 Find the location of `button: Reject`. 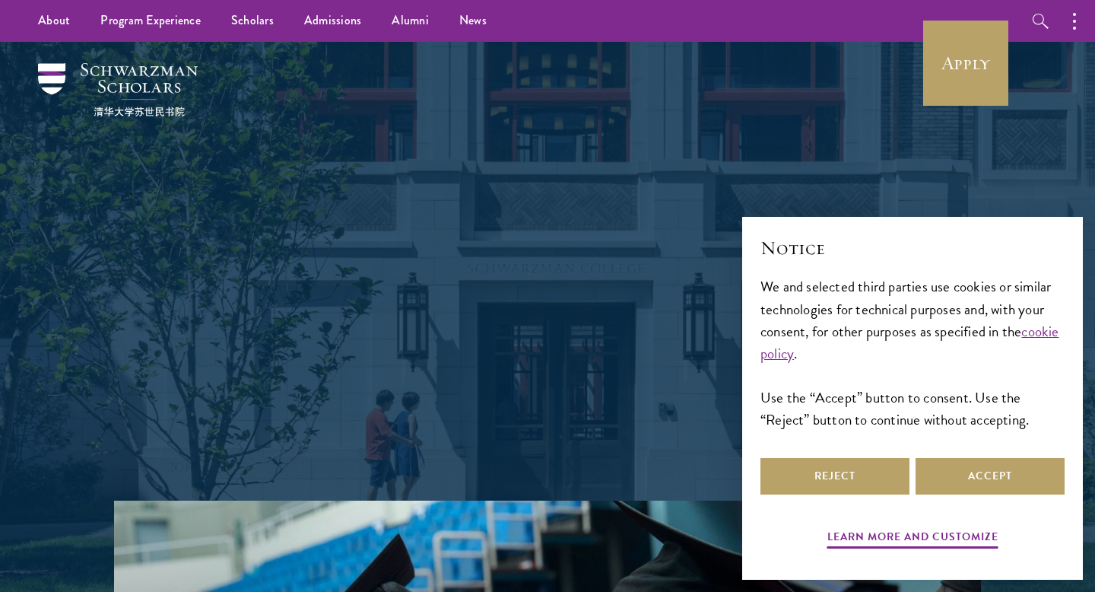

button: Reject is located at coordinates (835, 476).